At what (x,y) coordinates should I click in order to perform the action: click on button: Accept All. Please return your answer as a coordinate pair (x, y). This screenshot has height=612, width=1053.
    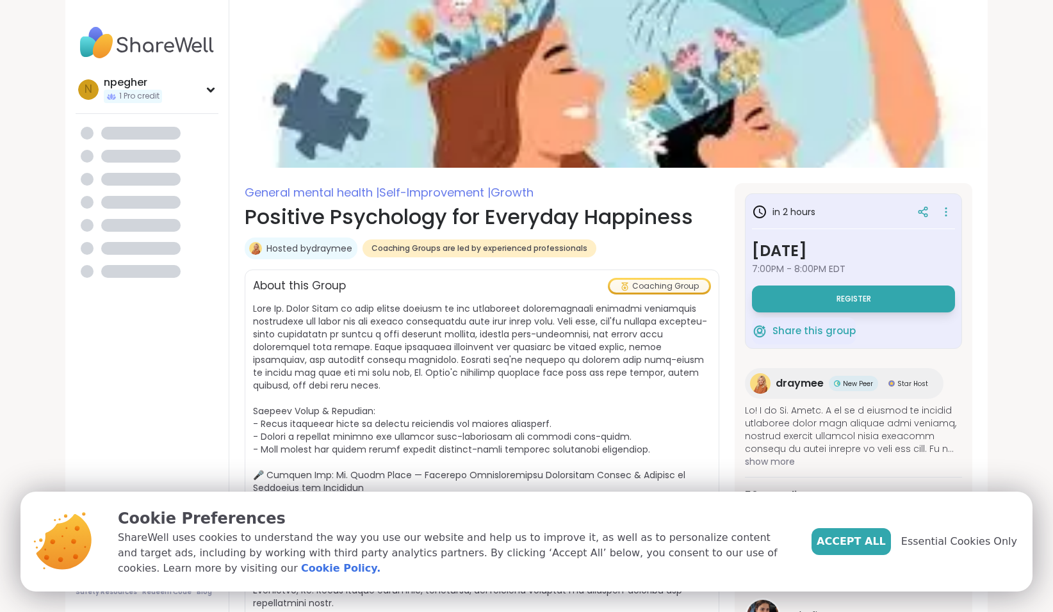
    Looking at the image, I should click on (851, 542).